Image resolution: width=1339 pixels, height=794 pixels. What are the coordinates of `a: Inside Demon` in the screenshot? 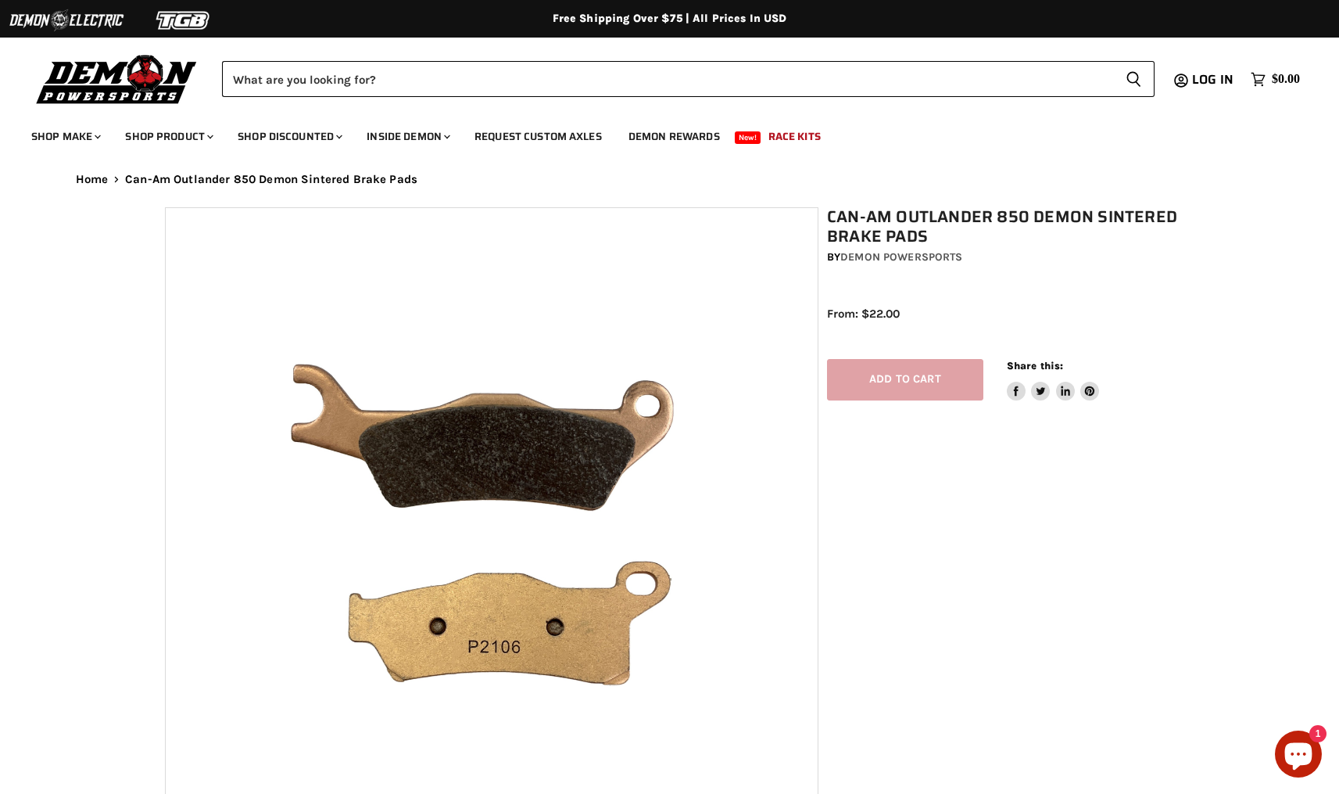 It's located at (407, 136).